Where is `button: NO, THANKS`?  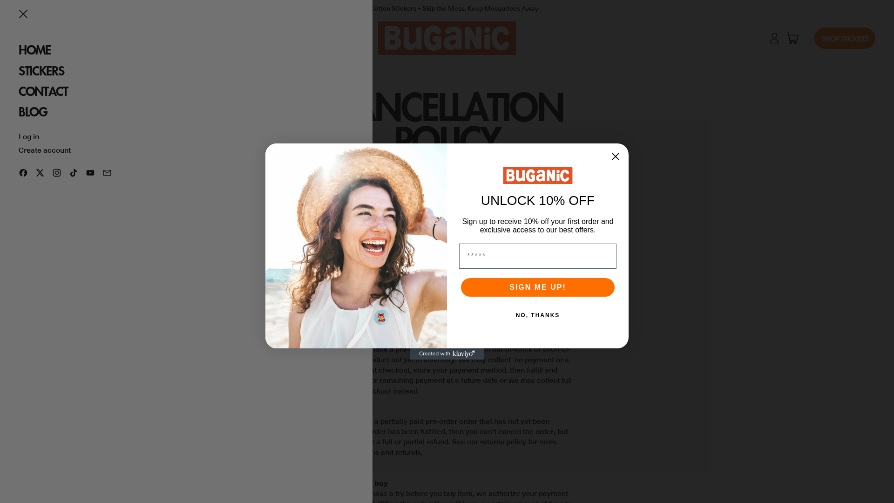
button: NO, THANKS is located at coordinates (538, 315).